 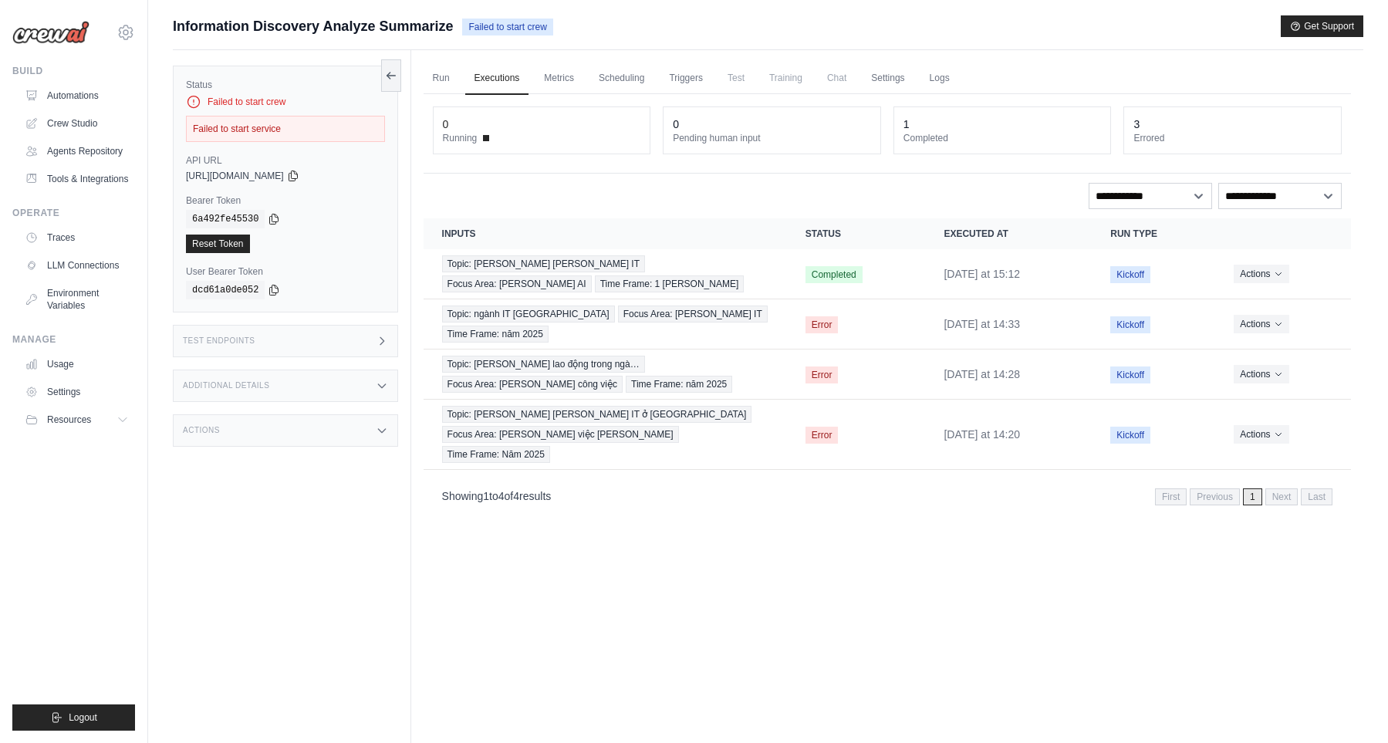 What do you see at coordinates (225, 219) in the screenshot?
I see `code: 6a492fe45530` at bounding box center [225, 219].